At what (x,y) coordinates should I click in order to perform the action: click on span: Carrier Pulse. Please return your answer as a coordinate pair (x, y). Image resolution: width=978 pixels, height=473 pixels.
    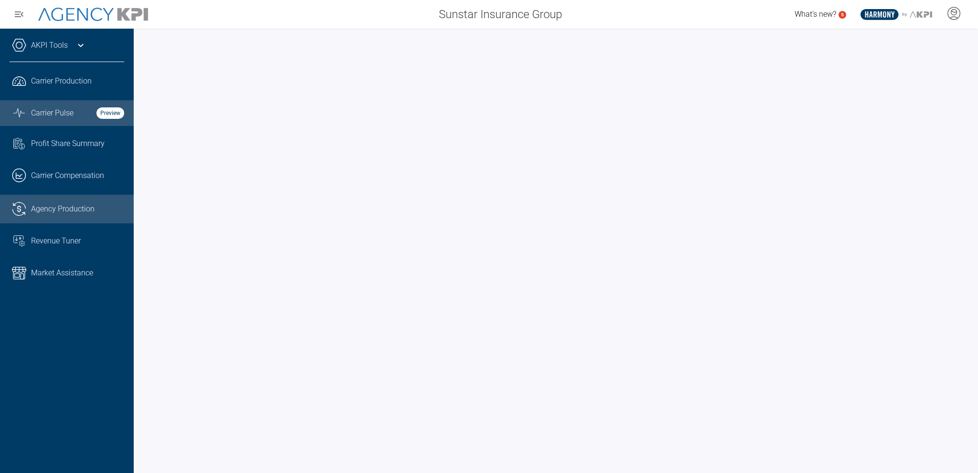
    Looking at the image, I should click on (52, 113).